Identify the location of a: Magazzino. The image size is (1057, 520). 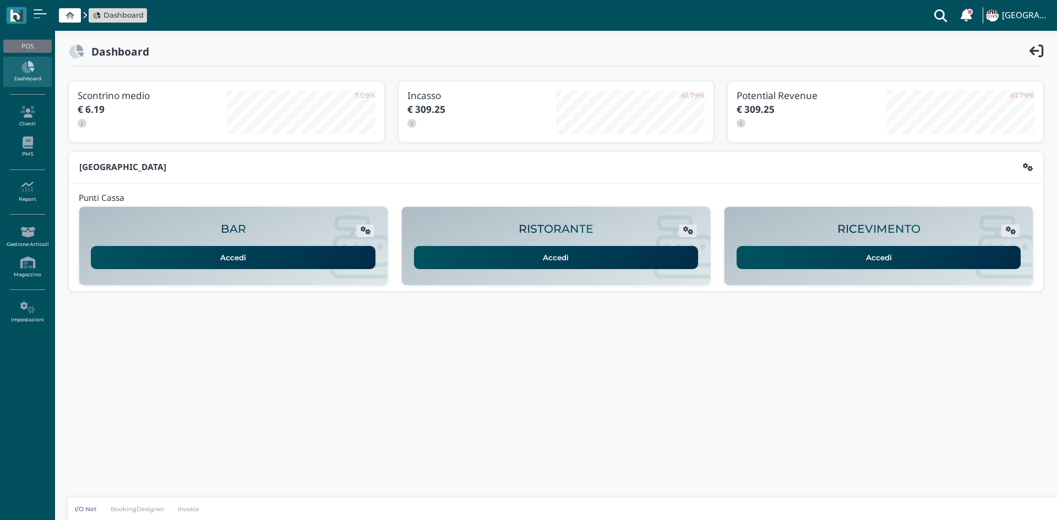
(27, 267).